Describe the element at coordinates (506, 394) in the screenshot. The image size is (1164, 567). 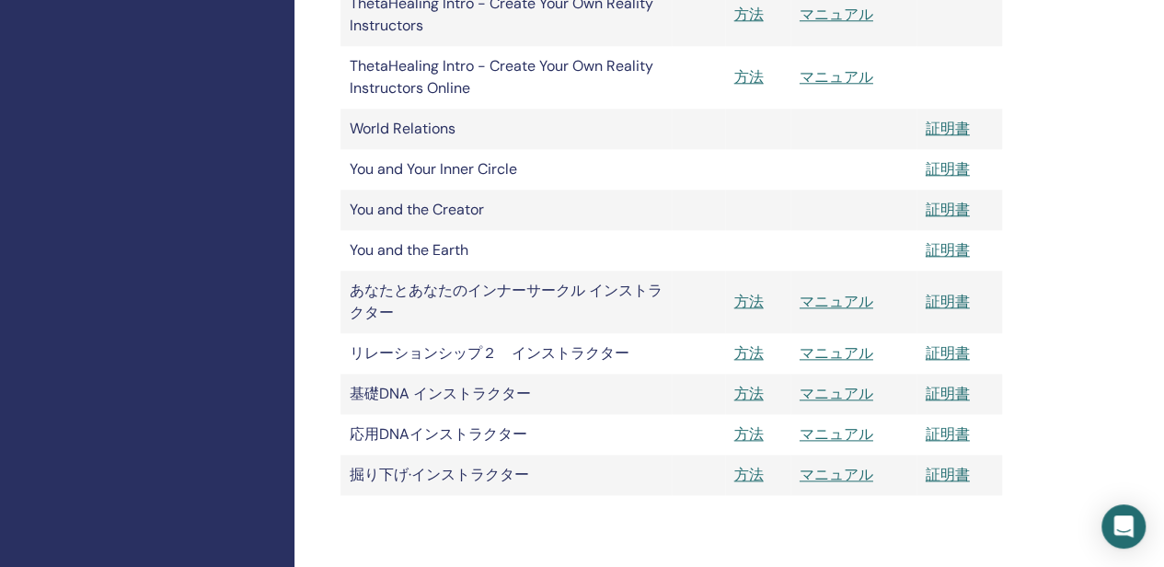
I see `td: 基礎DNA インストラクター` at that location.